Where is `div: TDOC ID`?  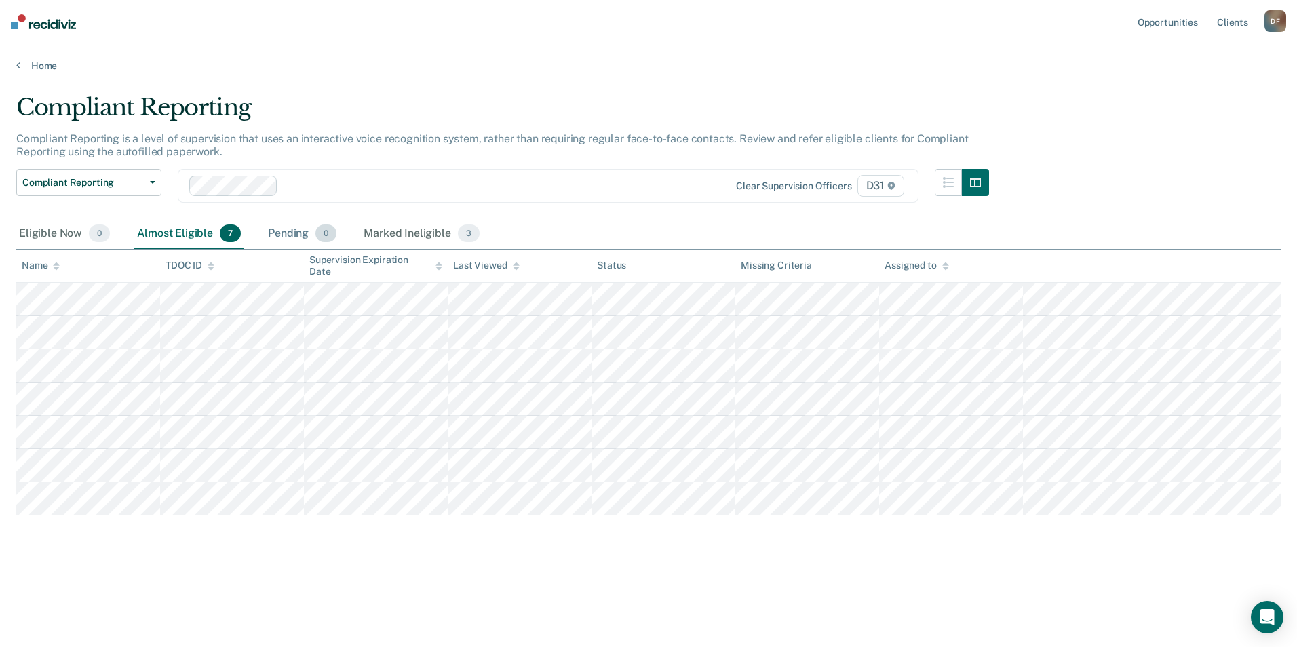 div: TDOC ID is located at coordinates (190, 265).